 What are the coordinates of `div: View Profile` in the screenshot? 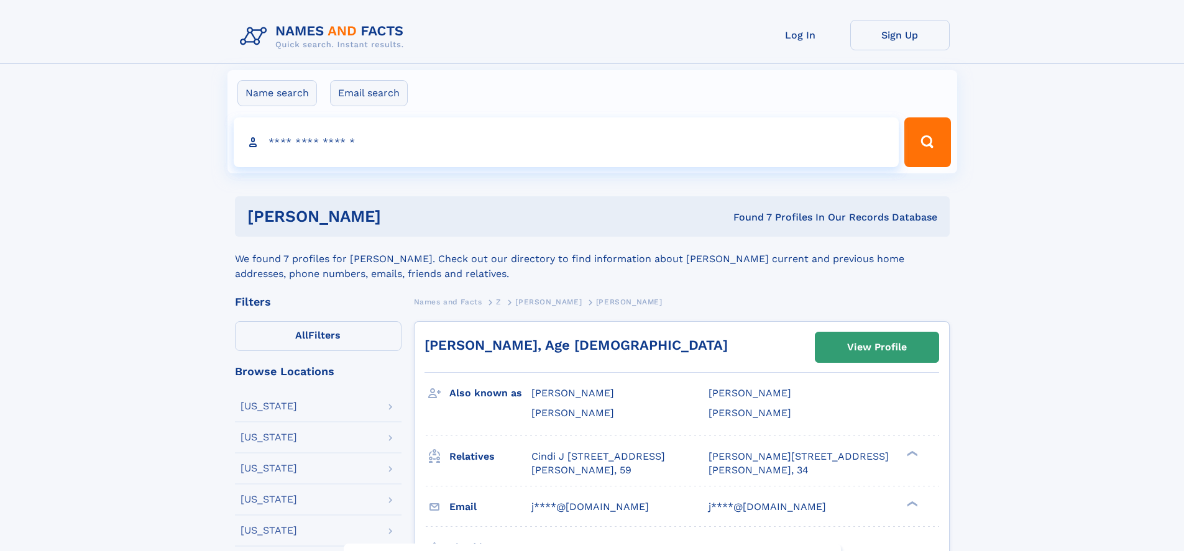 It's located at (877, 348).